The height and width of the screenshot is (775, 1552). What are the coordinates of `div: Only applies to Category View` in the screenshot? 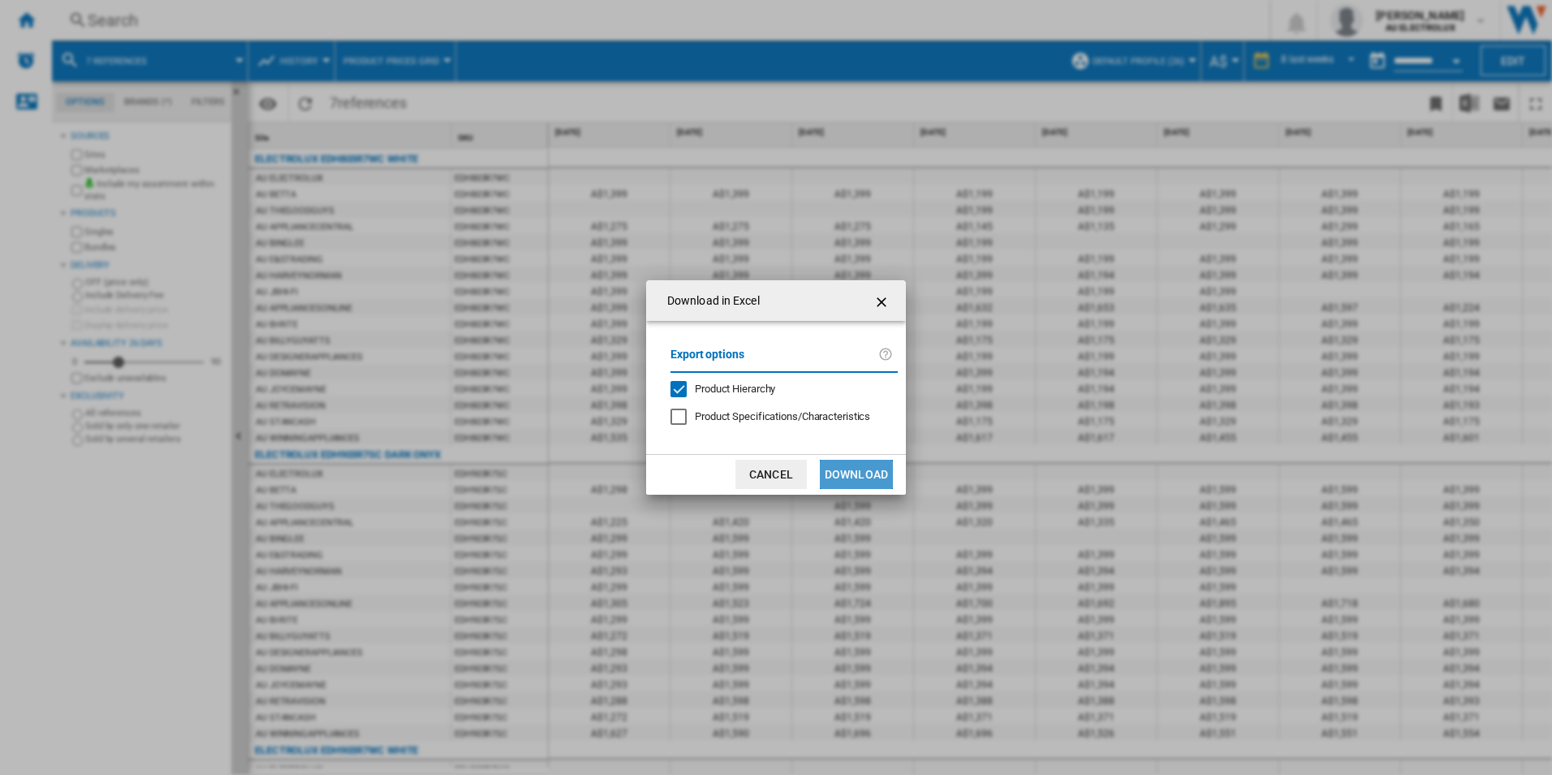 It's located at (783, 417).